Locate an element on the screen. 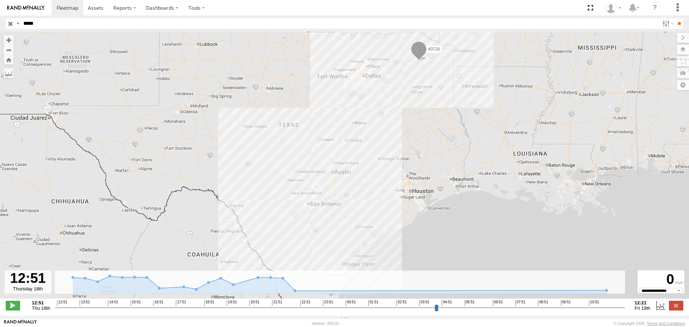 Image resolution: width=689 pixels, height=327 pixels. label: Map Settings is located at coordinates (683, 85).